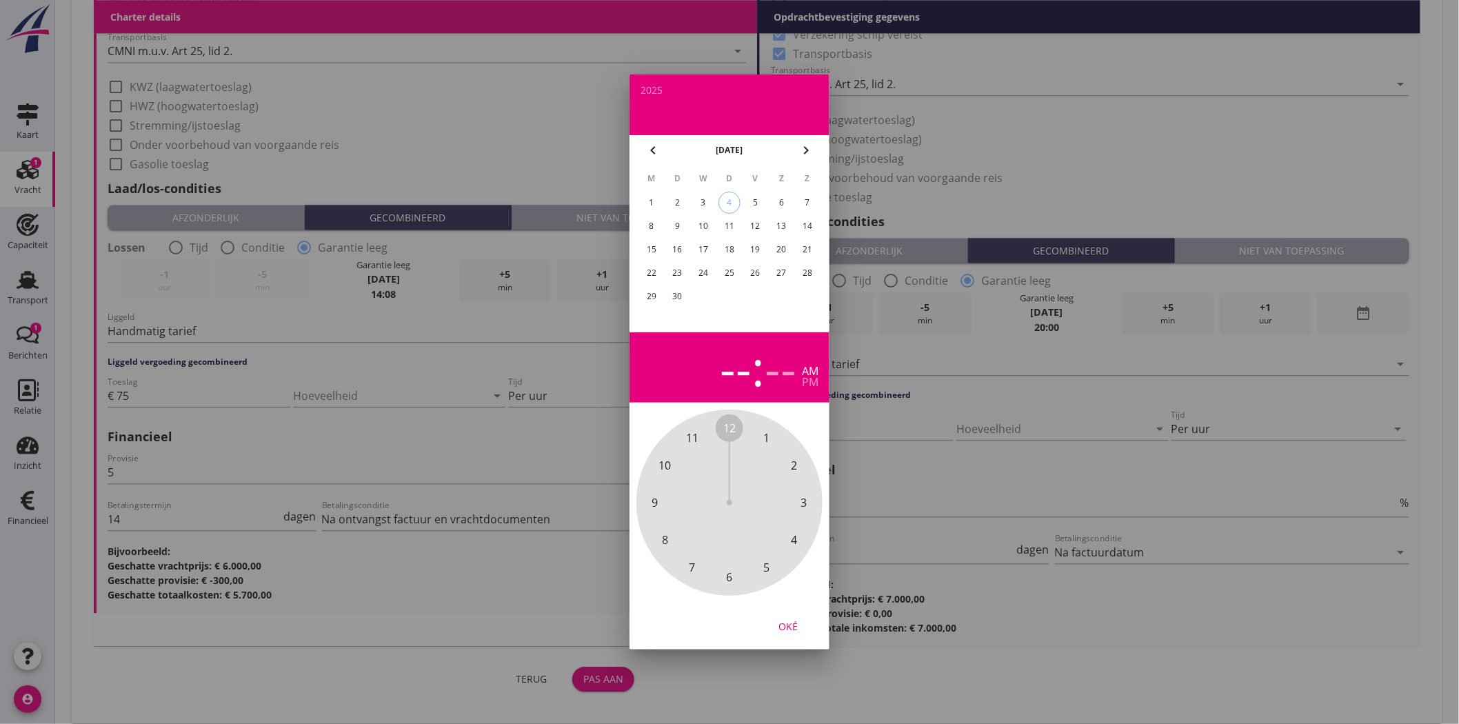 The width and height of the screenshot is (1459, 724). Describe the element at coordinates (756, 226) in the screenshot. I see `div: 12` at that location.